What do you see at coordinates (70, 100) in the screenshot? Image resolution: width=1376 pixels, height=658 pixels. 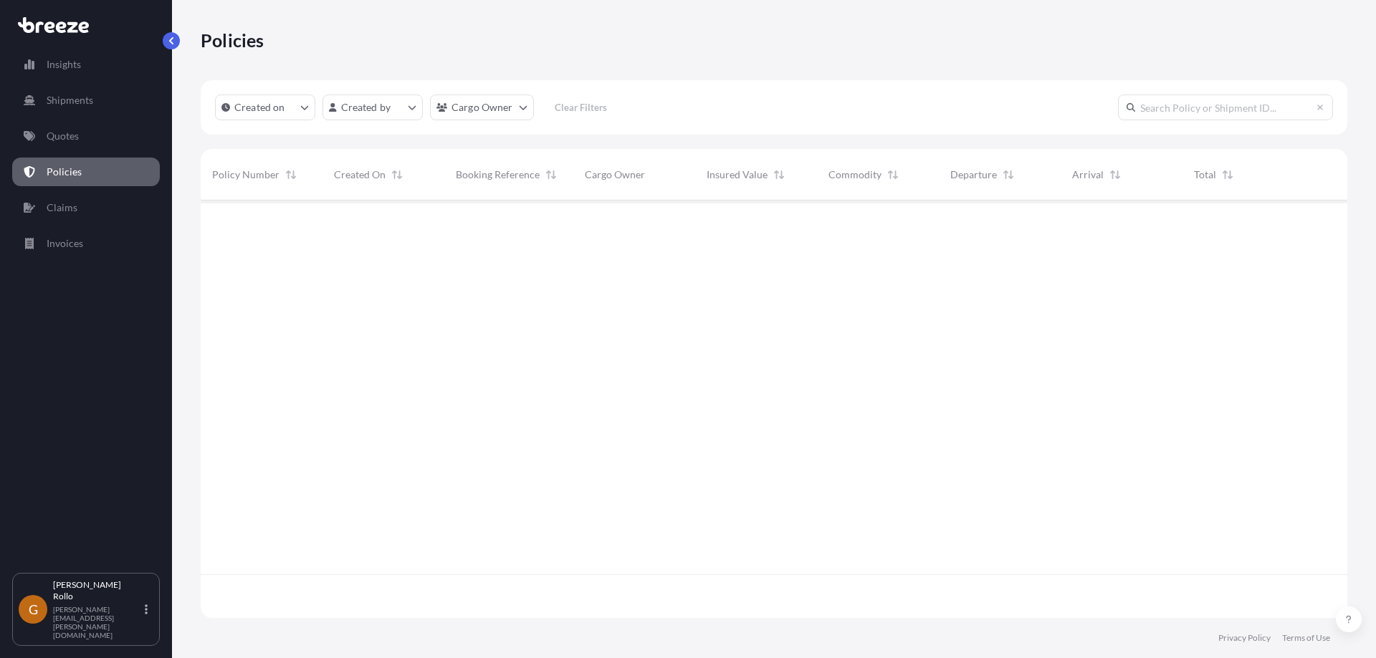 I see `p: Shipments` at bounding box center [70, 100].